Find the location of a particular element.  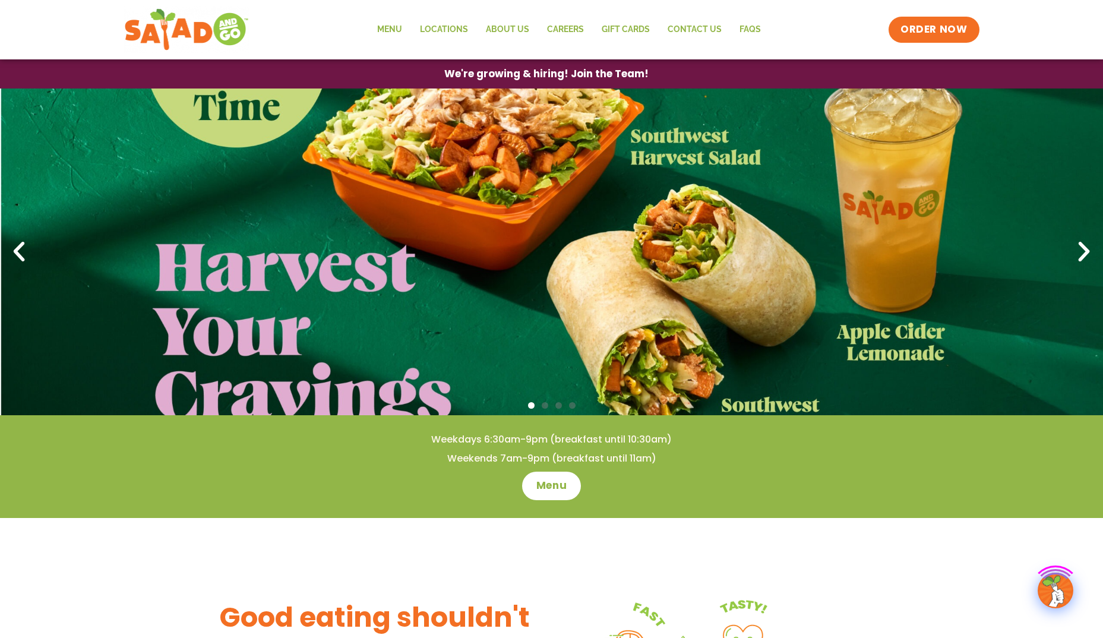

span: Go to slide 4 is located at coordinates (572, 405).